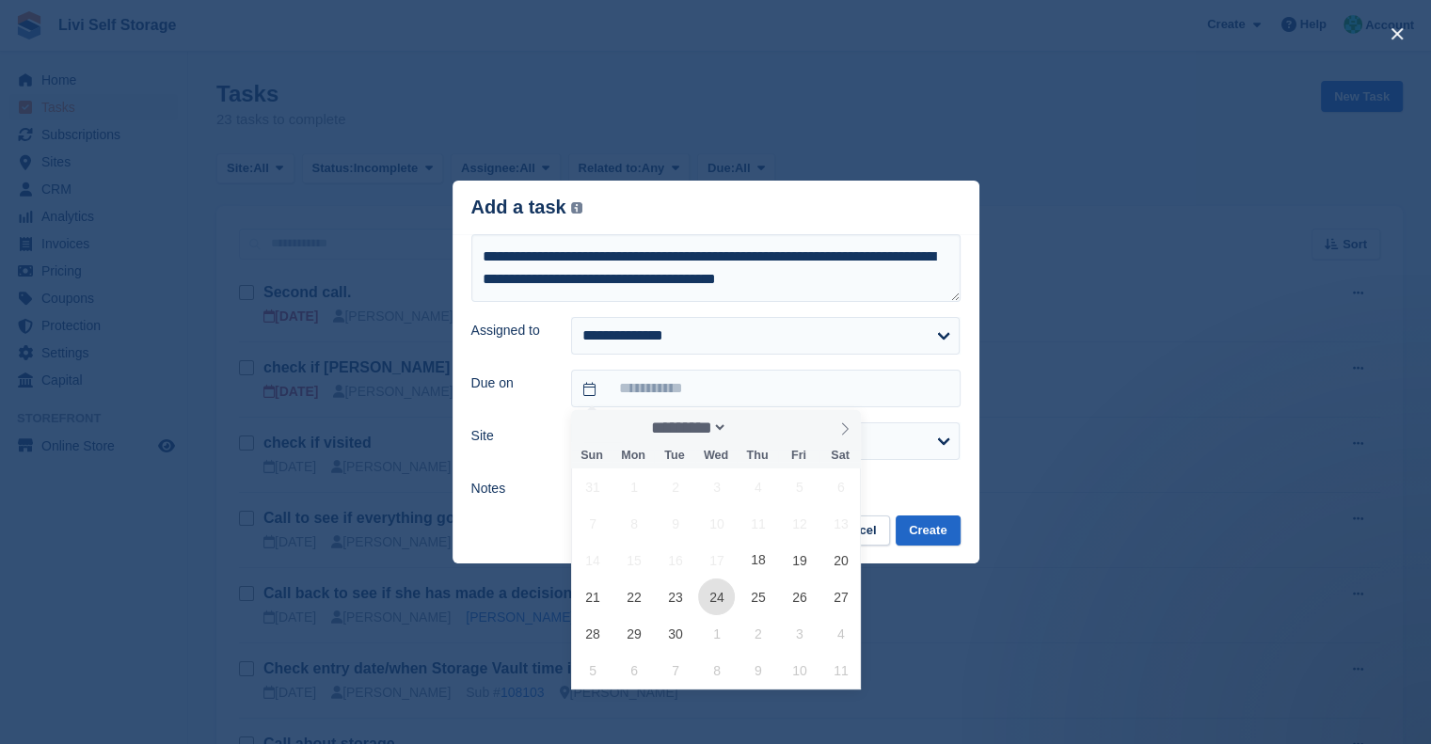 The image size is (1431, 744). Describe the element at coordinates (716, 560) in the screenshot. I see `span: September 17, 2025` at that location.